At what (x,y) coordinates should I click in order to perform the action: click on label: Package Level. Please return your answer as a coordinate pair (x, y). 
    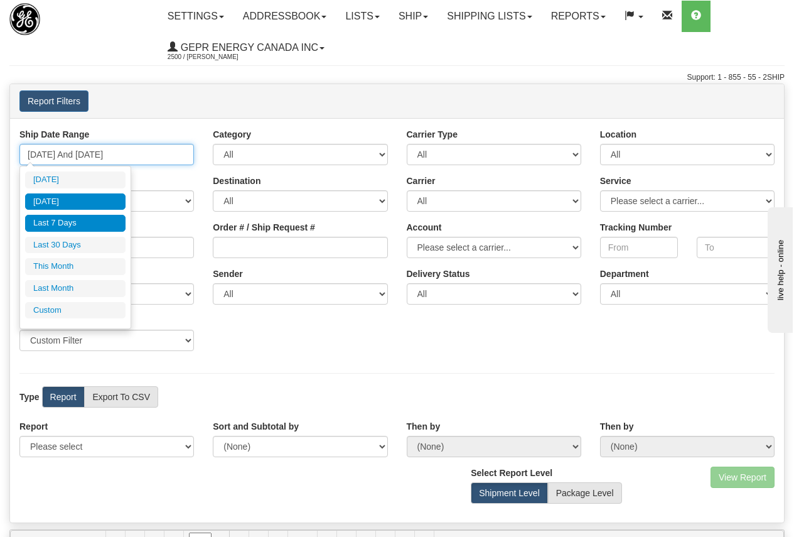
    Looking at the image, I should click on (585, 493).